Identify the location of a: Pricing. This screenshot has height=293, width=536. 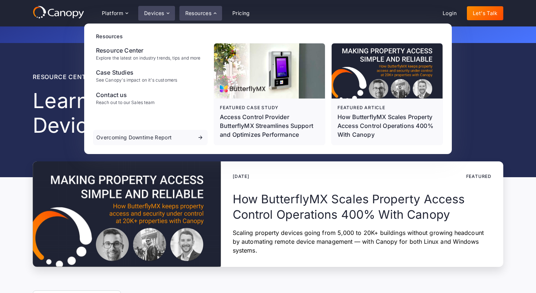
(241, 13).